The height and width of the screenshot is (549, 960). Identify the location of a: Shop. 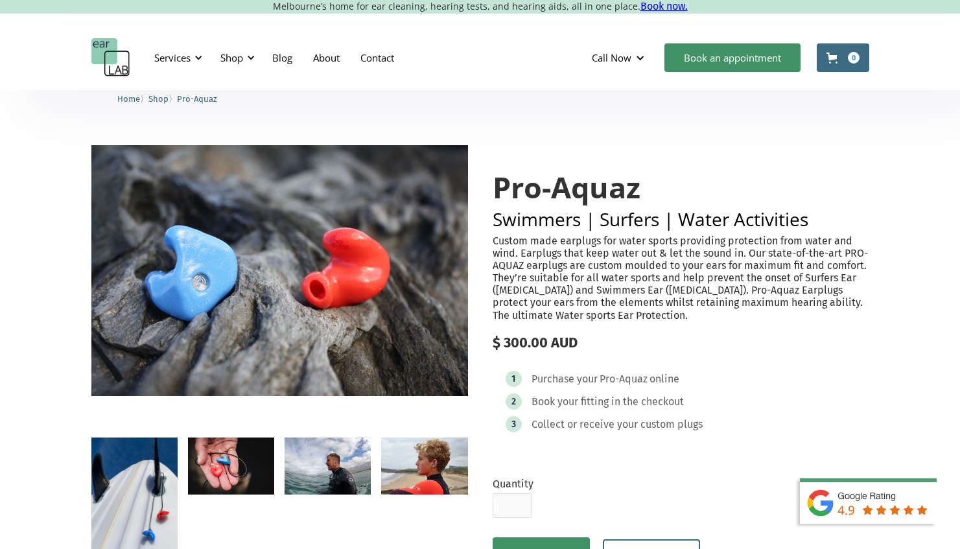
(158, 98).